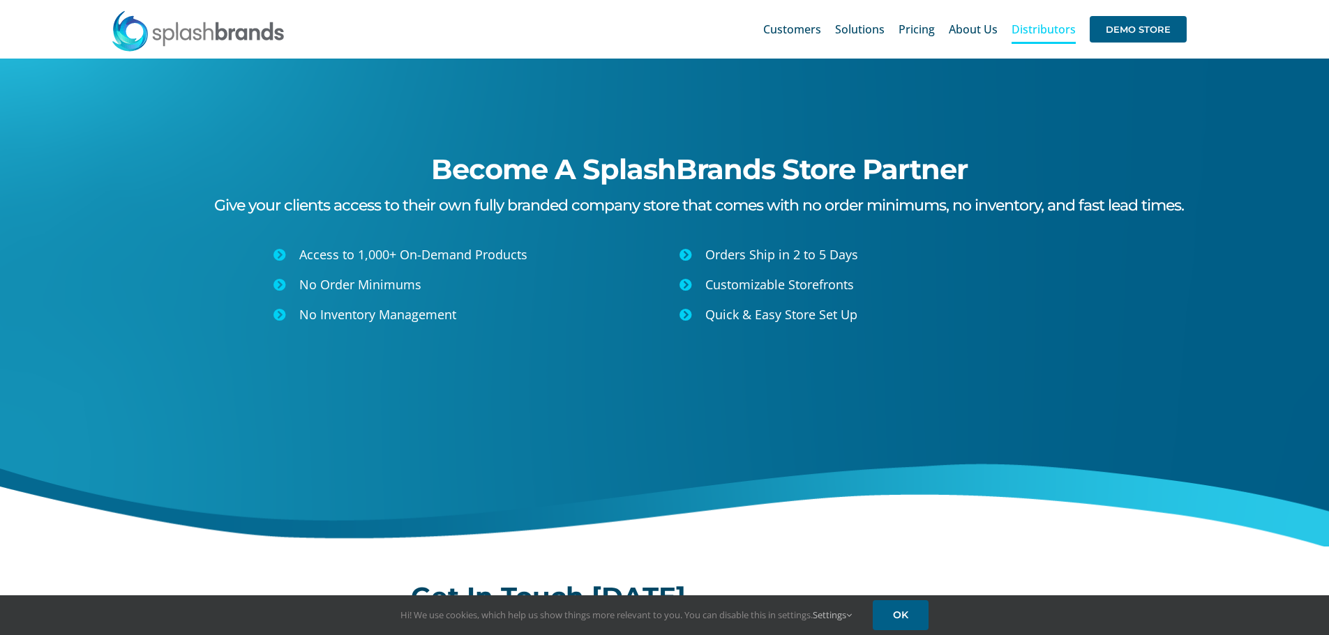  What do you see at coordinates (626, 615) in the screenshot?
I see `span: Hi! We use cookies, which help us show things more relevant to you. You can disable this in setti...` at bounding box center [626, 615].